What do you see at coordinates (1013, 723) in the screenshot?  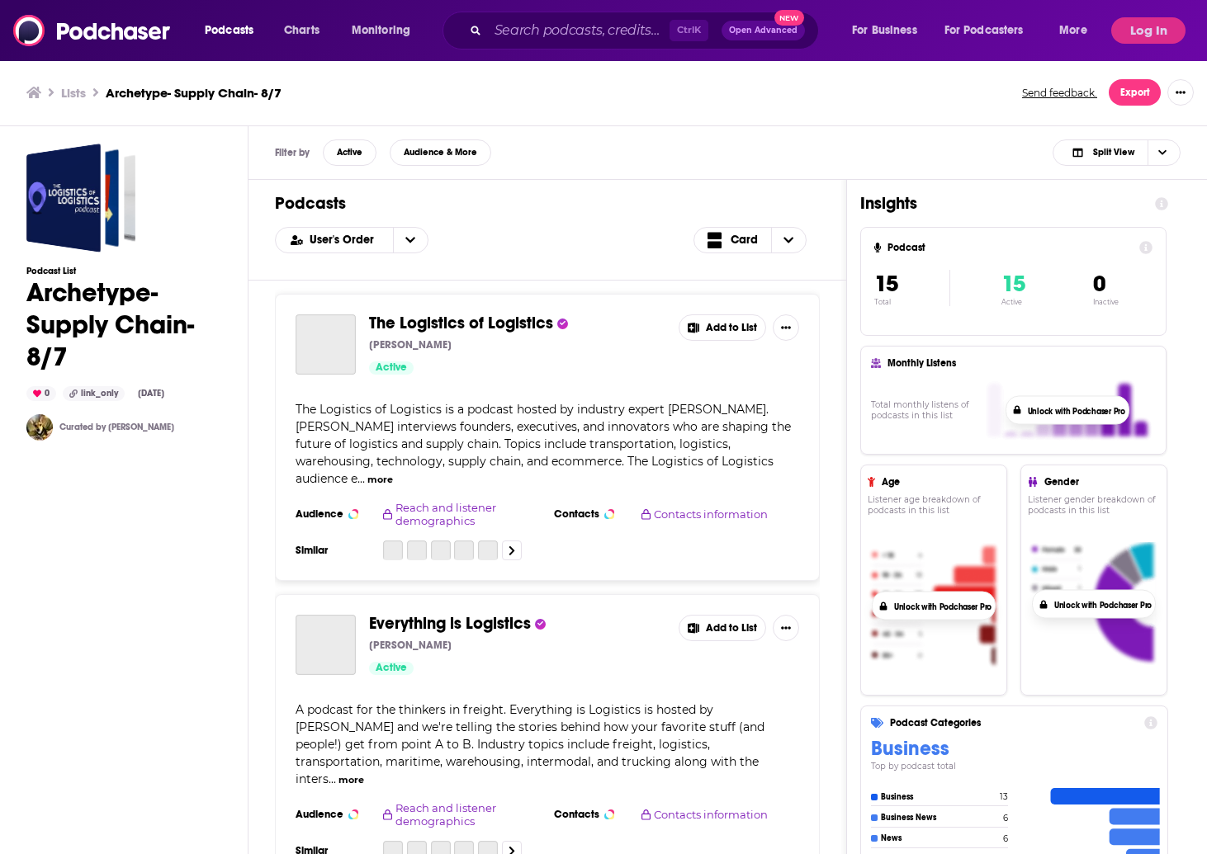 I see `h4: Podcast Categories` at bounding box center [1013, 723].